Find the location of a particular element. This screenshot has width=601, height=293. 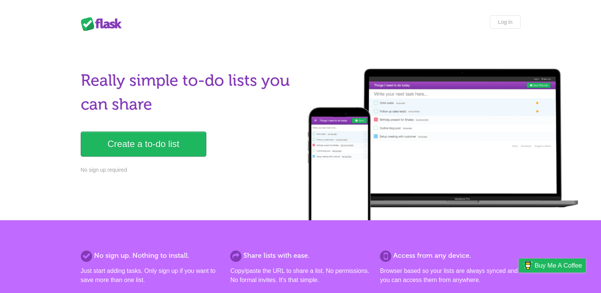

a: Create a to-do list is located at coordinates (143, 144).